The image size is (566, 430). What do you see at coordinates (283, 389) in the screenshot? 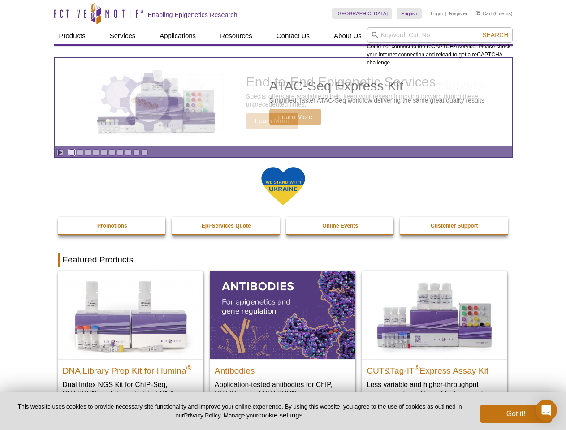
I see `p: Application-tested antibodies for ChIP, CUT&Tag, and CUT&RUN.` at bounding box center [283, 389].